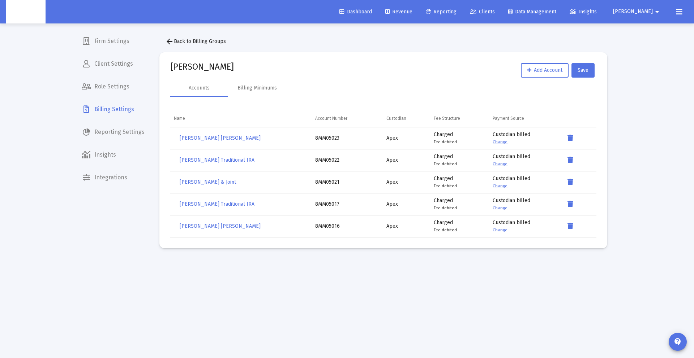  What do you see at coordinates (347, 227) in the screenshot?
I see `div: 8MM05016` at bounding box center [347, 227].